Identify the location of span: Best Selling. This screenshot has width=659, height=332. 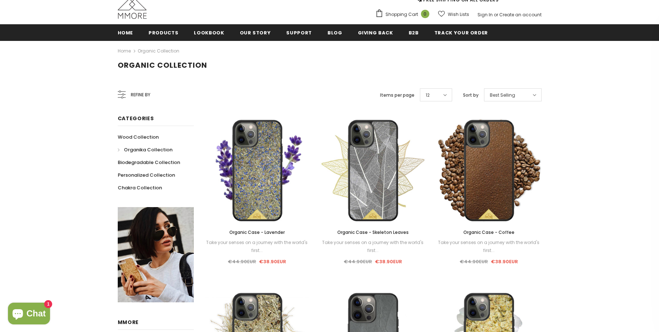
(502, 95).